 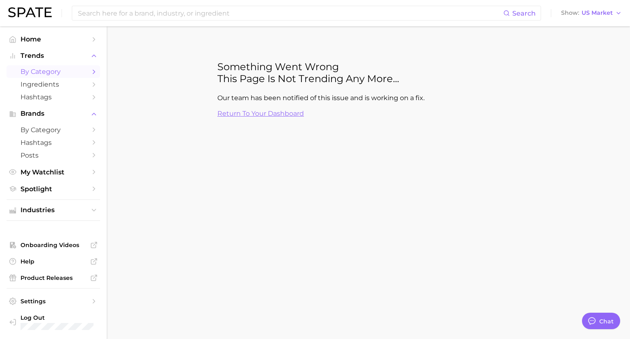 I want to click on button: Brands, so click(x=53, y=114).